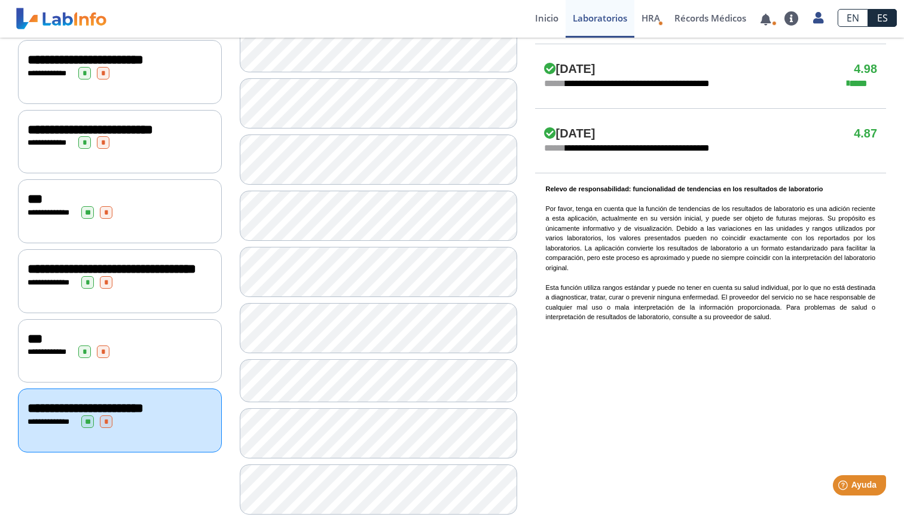 The width and height of the screenshot is (904, 517). Describe the element at coordinates (853, 18) in the screenshot. I see `a: EN` at that location.